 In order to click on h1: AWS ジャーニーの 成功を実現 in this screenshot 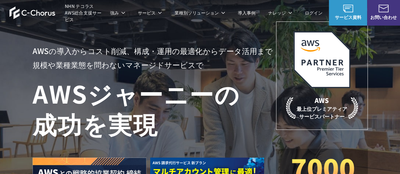, I will do `click(154, 108)`.